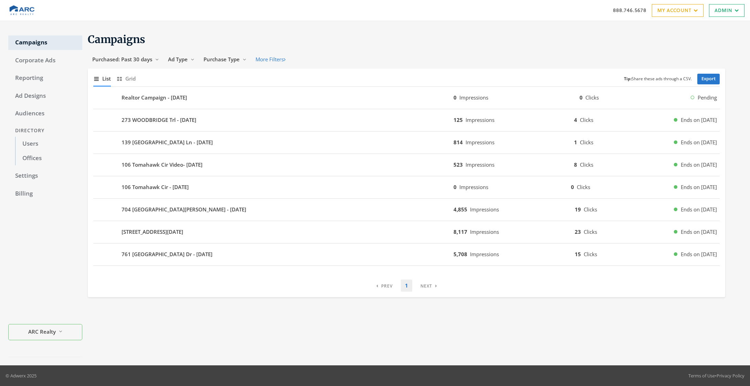 This screenshot has height=386, width=750. I want to click on a: Reporting, so click(45, 78).